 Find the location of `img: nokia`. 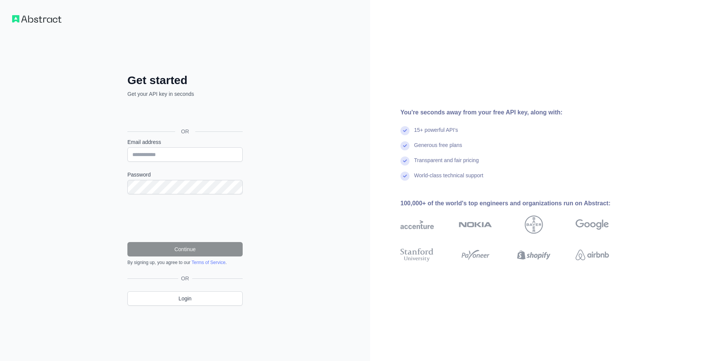

img: nokia is located at coordinates (475, 225).